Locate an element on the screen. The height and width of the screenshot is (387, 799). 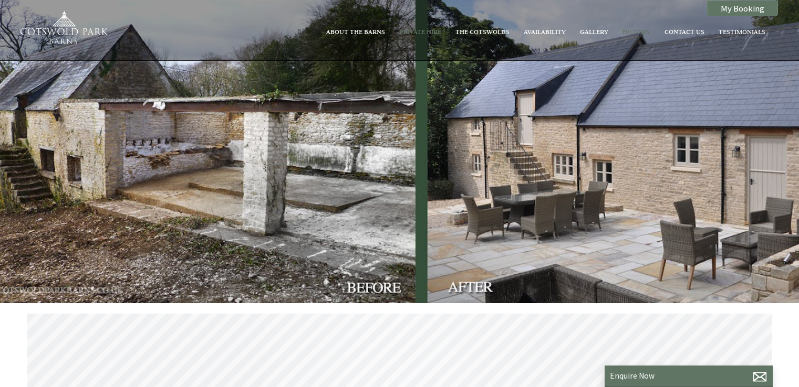
a: The Cotswolds is located at coordinates (482, 31).